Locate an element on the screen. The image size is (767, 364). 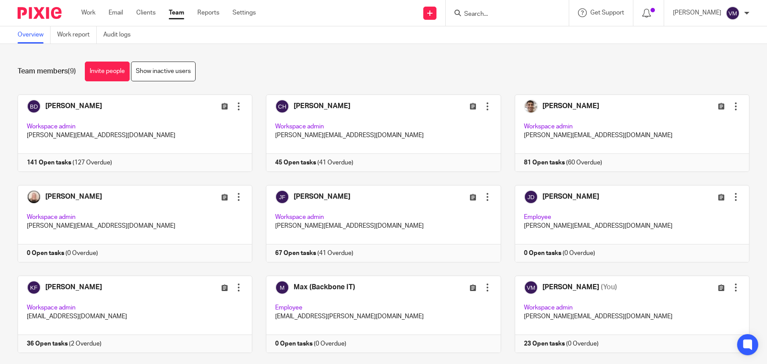
h1: Team members is located at coordinates (47, 71).